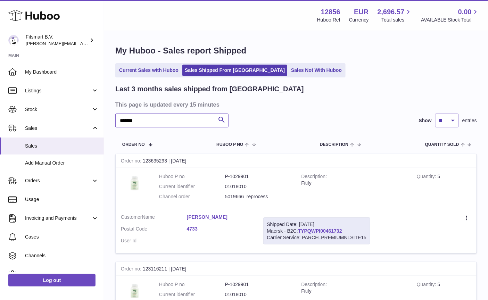  I want to click on a: Sales Not With Huboo, so click(316, 70).